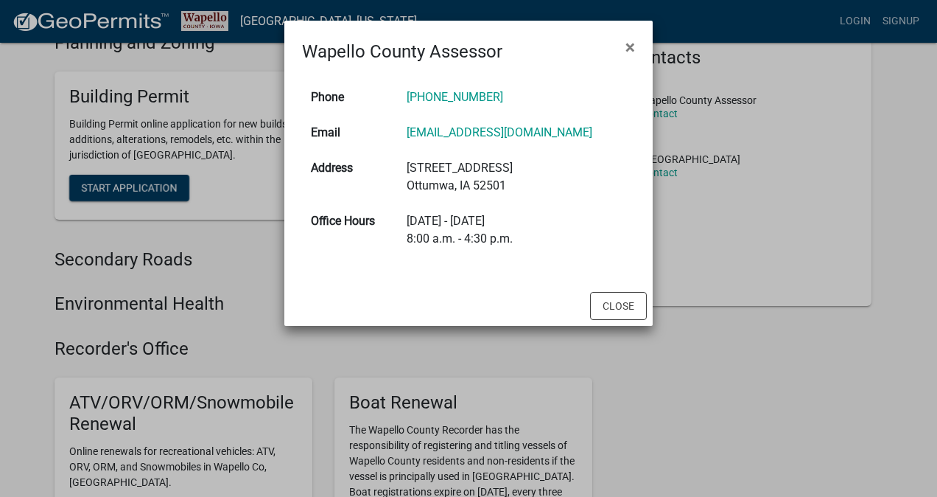 The height and width of the screenshot is (497, 937). Describe the element at coordinates (350, 177) in the screenshot. I see `th: Address` at that location.